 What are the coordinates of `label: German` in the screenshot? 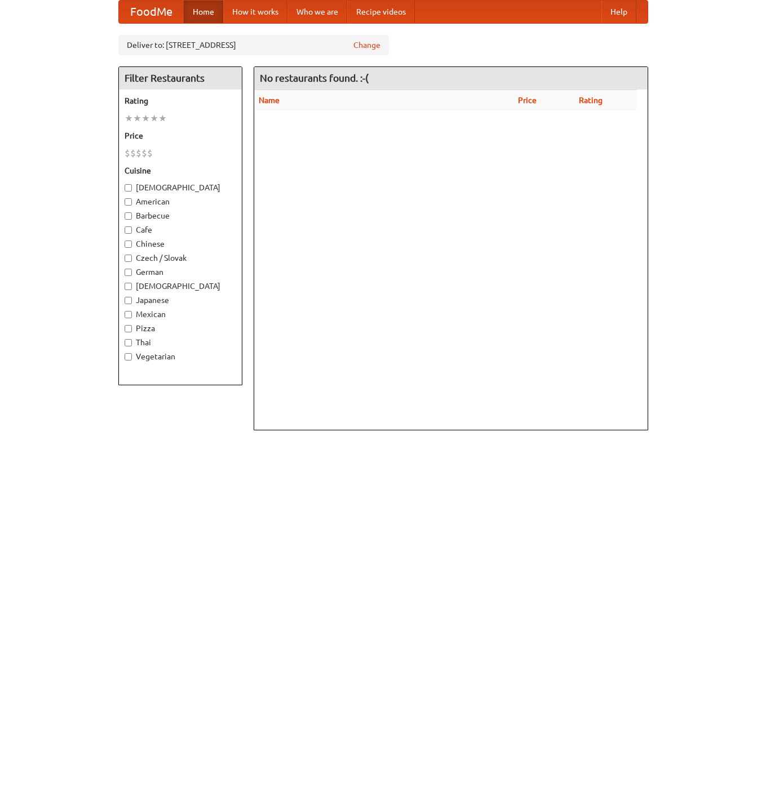 It's located at (180, 272).